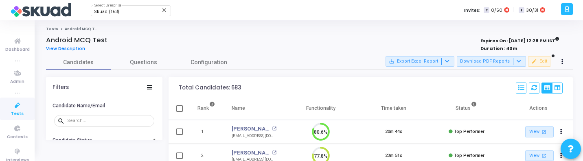 Image resolution: width=583 pixels, height=161 pixels. Describe the element at coordinates (76, 40) in the screenshot. I see `h4: Android MCQ Test` at that location.